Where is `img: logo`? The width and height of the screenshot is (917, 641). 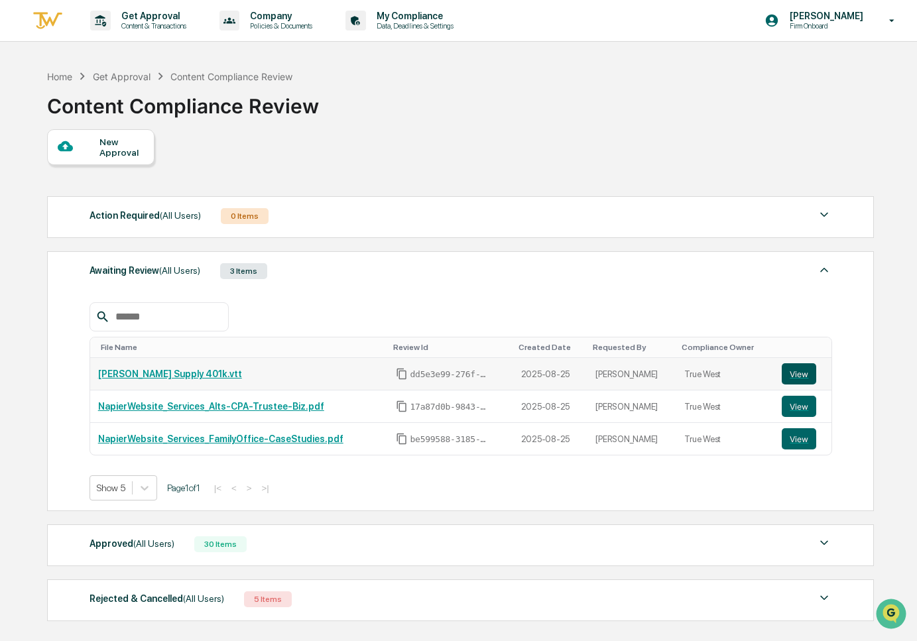 img: logo is located at coordinates (48, 21).